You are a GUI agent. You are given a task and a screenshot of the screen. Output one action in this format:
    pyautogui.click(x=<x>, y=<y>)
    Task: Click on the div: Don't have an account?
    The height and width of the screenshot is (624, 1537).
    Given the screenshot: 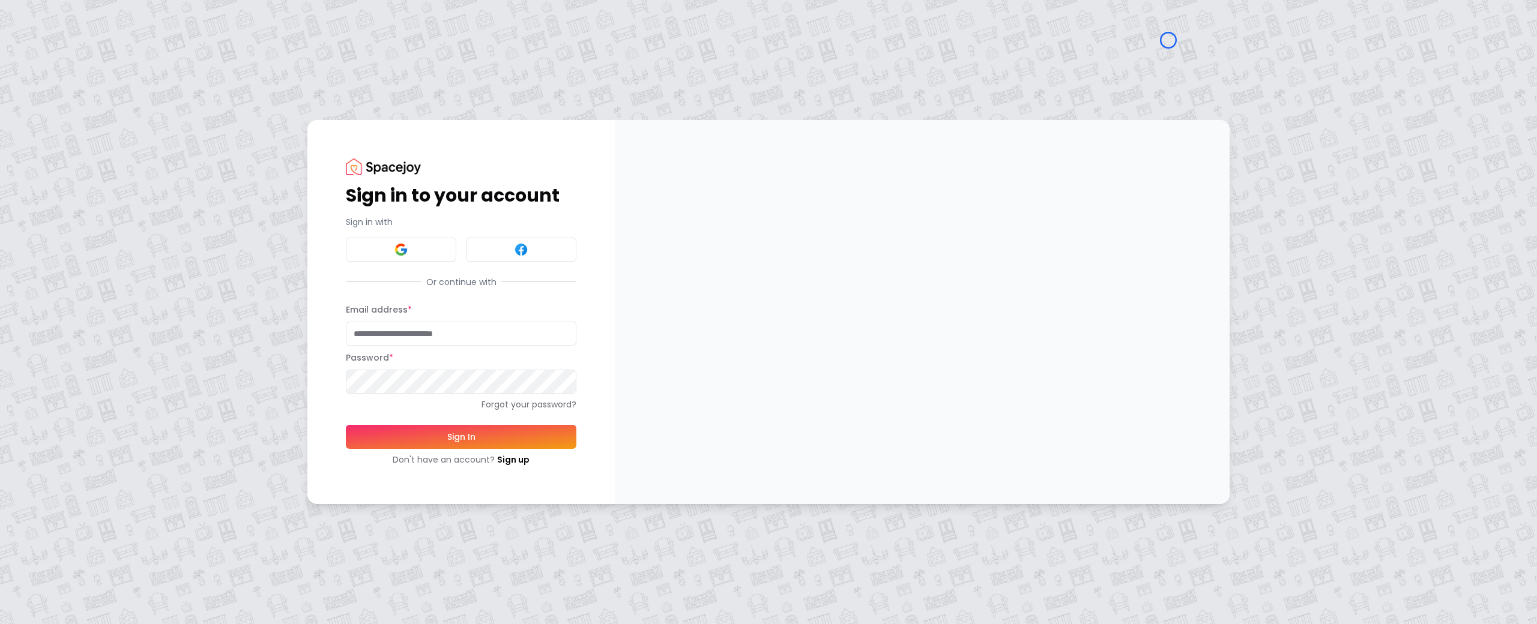 What is the action you would take?
    pyautogui.click(x=461, y=460)
    